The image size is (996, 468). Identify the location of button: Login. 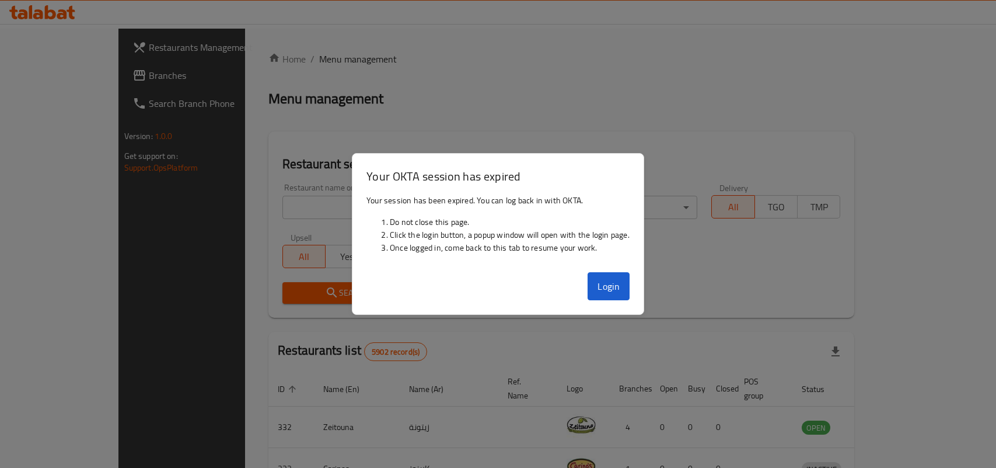
(609, 286).